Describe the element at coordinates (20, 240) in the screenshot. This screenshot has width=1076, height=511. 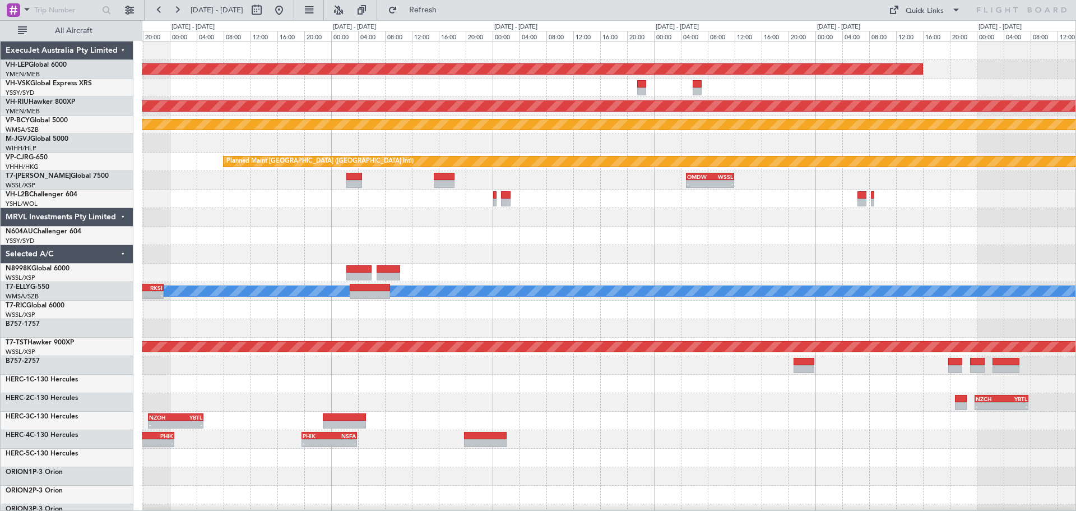
I see `a: YSSY/SYD` at that location.